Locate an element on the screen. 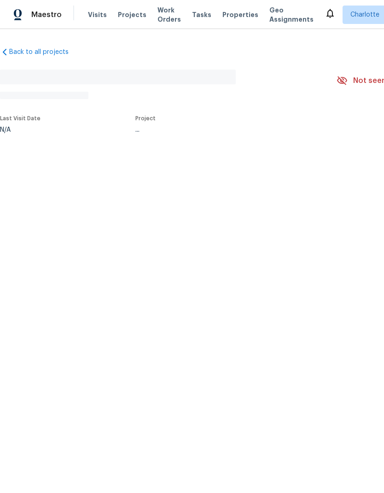 Image resolution: width=384 pixels, height=493 pixels. span: Geo Assignments is located at coordinates (292, 15).